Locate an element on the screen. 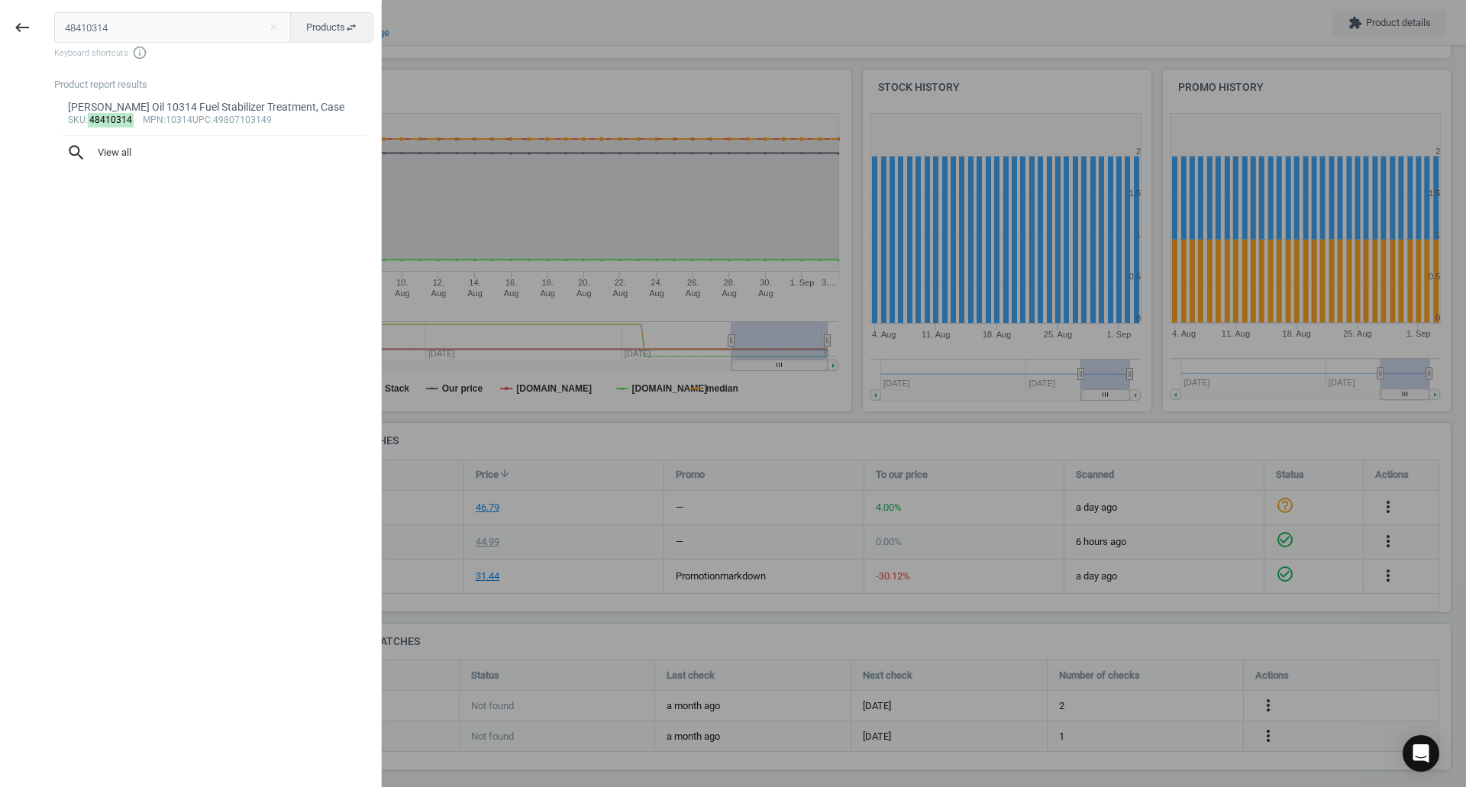 This screenshot has height=787, width=1466. span: sku is located at coordinates (76, 120).